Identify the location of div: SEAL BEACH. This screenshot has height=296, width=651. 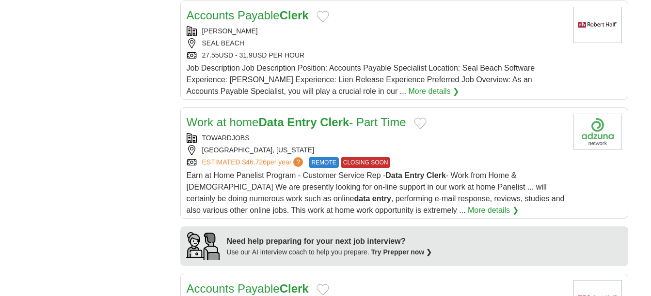
(376, 43).